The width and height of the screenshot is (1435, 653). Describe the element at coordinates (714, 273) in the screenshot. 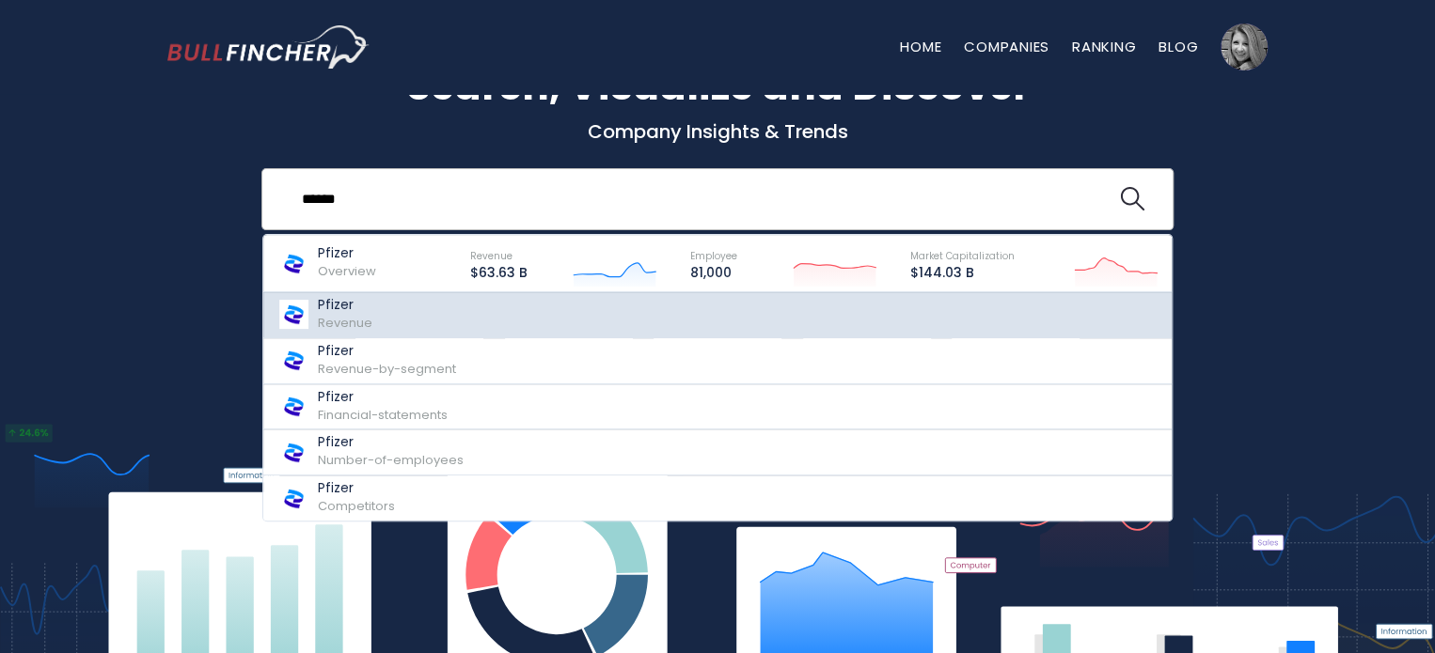

I see `p: 81,000` at that location.